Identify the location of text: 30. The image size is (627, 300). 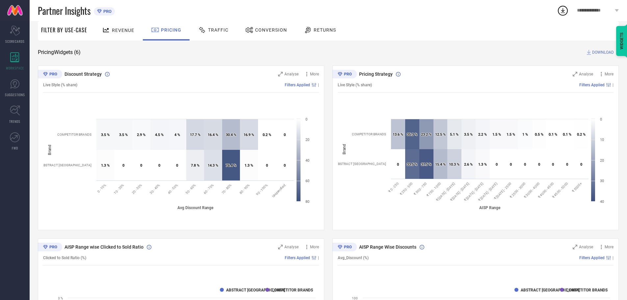
(602, 181).